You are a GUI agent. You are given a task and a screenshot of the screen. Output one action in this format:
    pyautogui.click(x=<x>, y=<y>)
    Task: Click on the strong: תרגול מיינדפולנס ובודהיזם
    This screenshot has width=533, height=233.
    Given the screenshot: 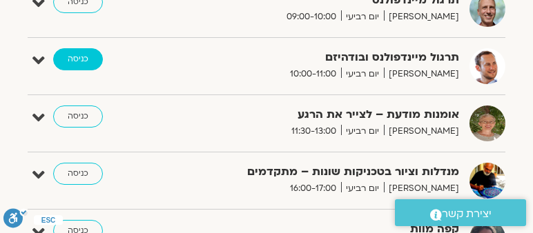 What is the action you would take?
    pyautogui.click(x=337, y=57)
    